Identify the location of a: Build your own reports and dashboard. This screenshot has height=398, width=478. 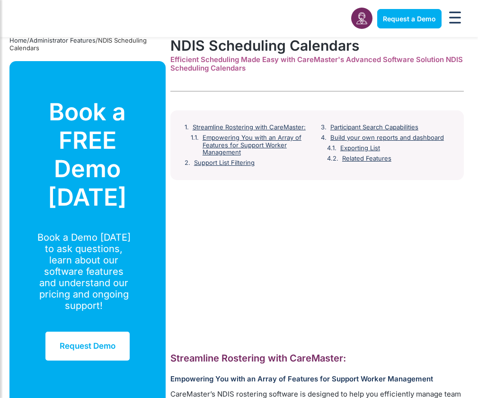
(387, 138).